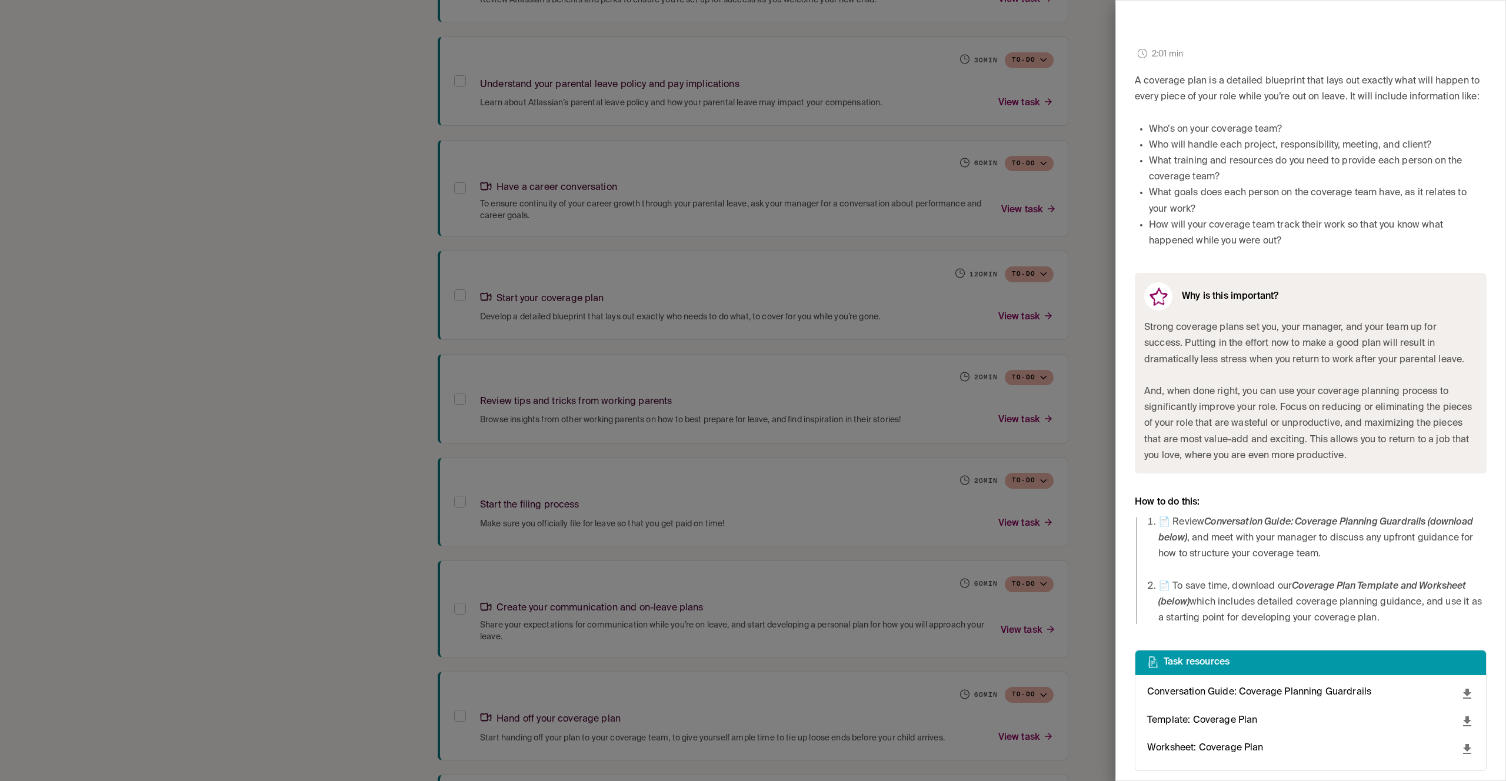 The image size is (1506, 781). I want to click on p: And, when done right, you can use your coverage planning process to significantly improve your ro..., so click(1310, 424).